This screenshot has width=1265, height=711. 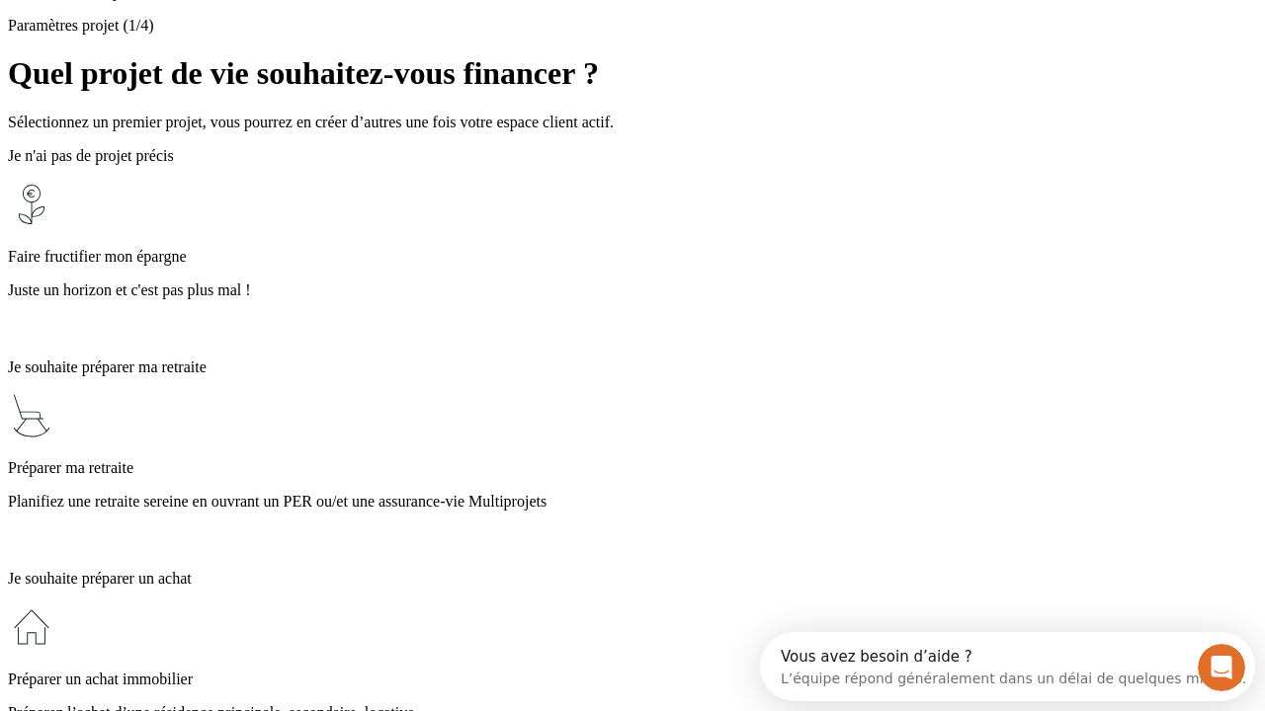 I want to click on div: Vous avez besoin d’aide ?, so click(x=253, y=25).